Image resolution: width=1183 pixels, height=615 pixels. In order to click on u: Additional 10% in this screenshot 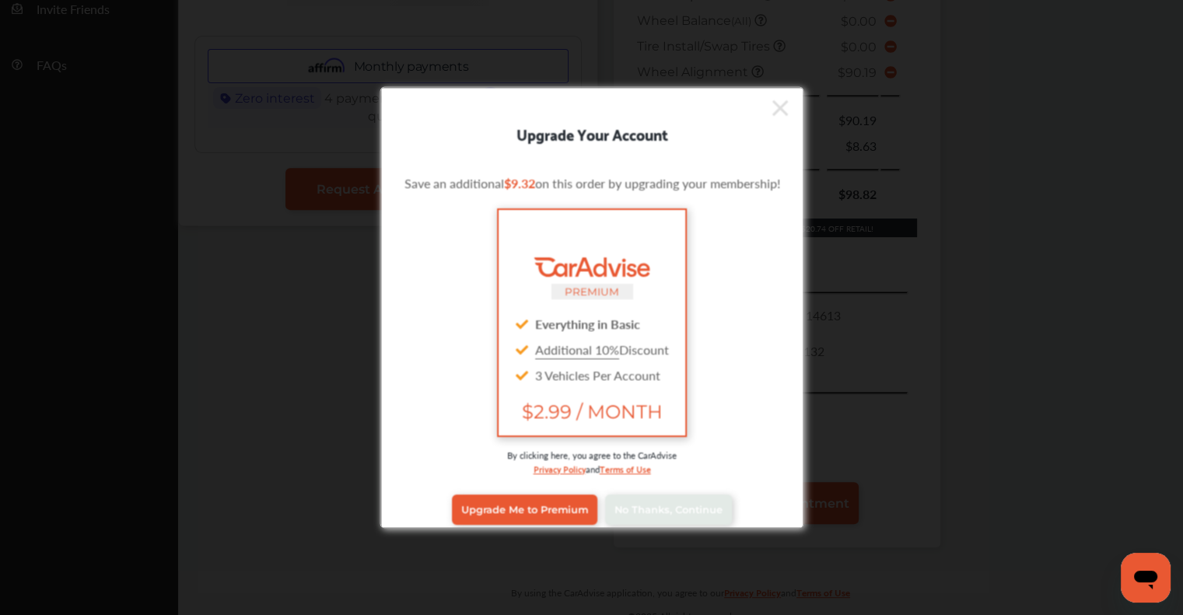, I will do `click(577, 348)`.